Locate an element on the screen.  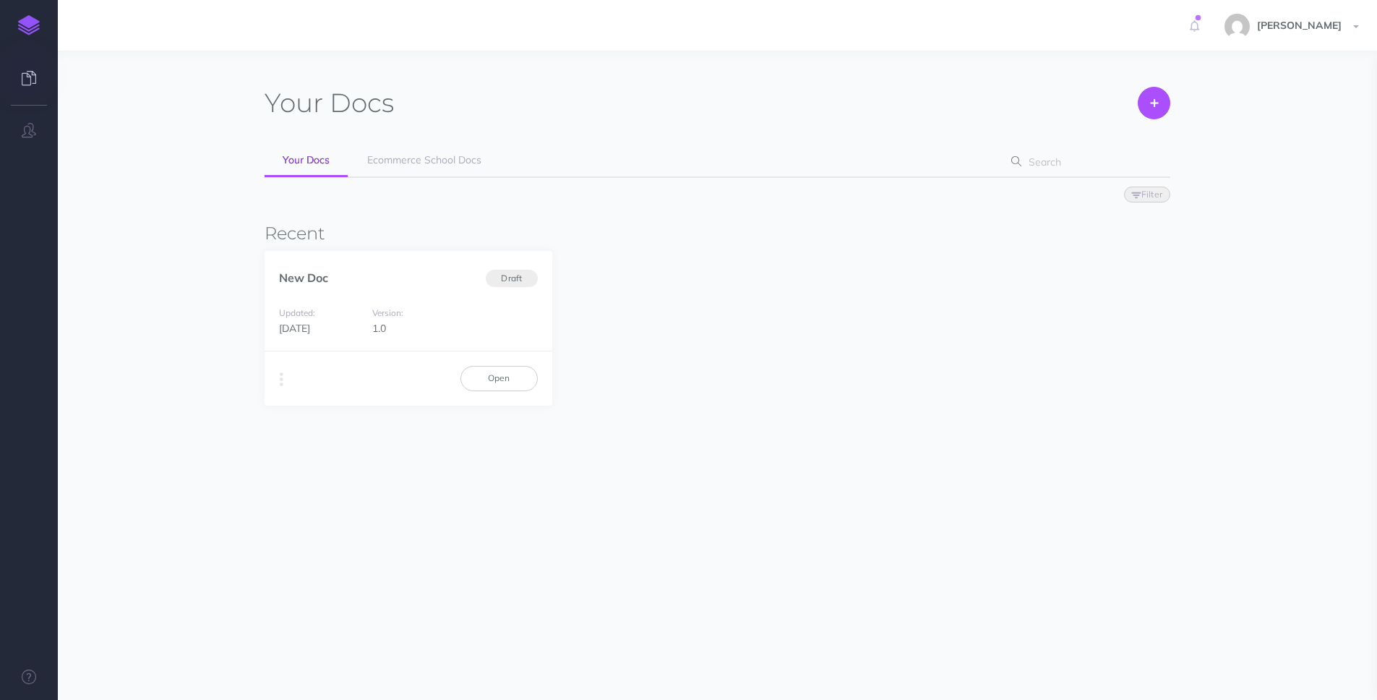
span: Your Docs is located at coordinates (306, 160).